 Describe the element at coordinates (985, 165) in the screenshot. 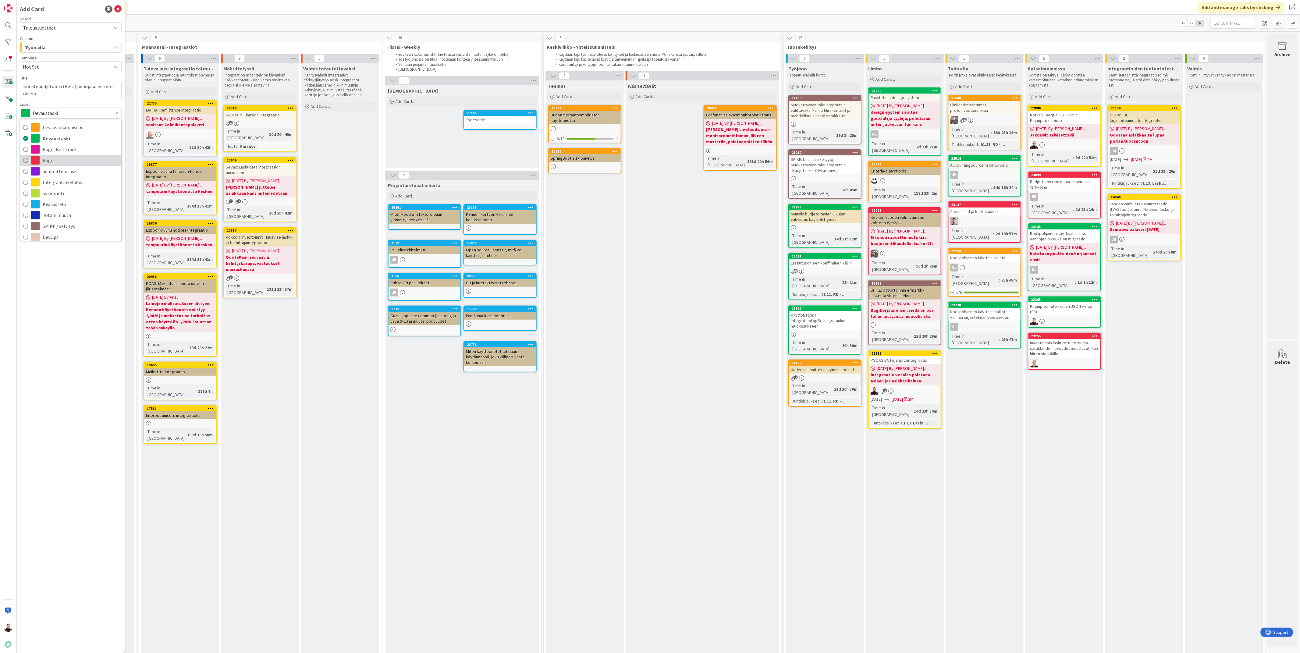

I see `div: AccountingSource refaktorointi` at that location.